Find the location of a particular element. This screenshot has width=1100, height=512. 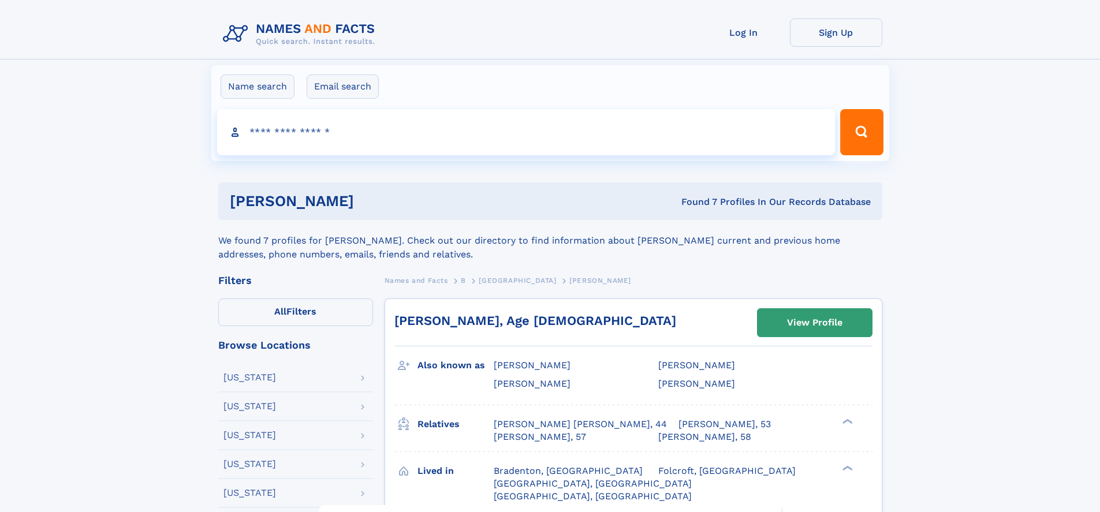

span: B is located at coordinates (463, 281).